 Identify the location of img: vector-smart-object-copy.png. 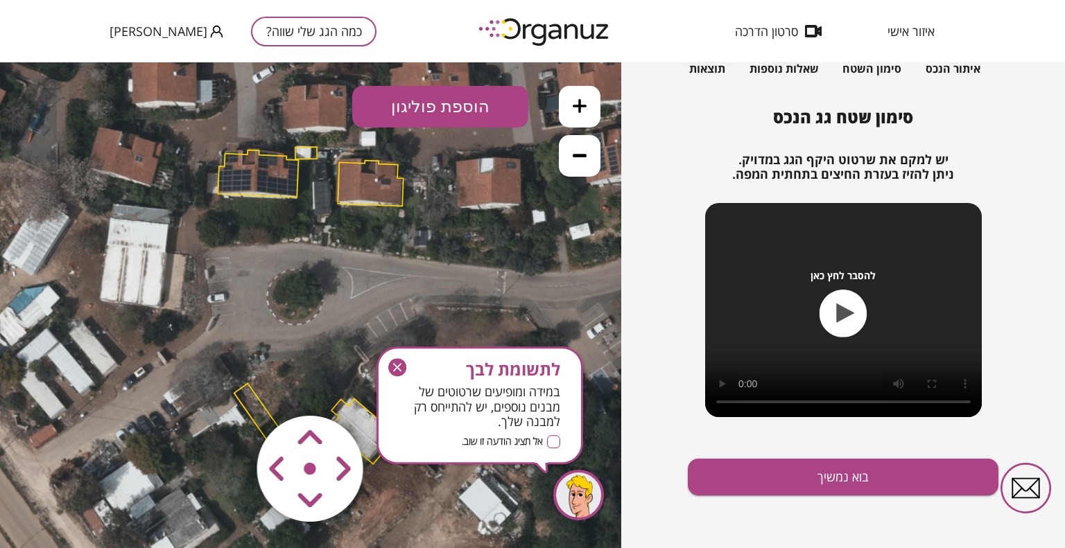
(311, 407).